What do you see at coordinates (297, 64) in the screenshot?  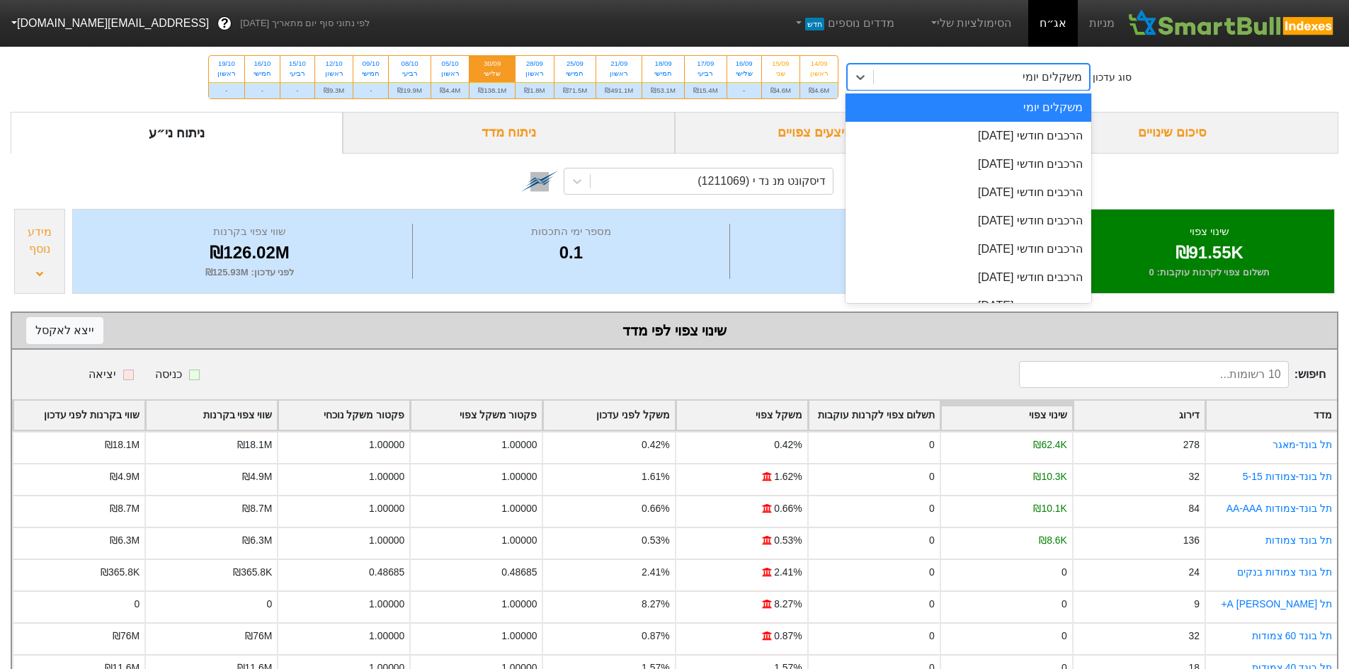 I see `div: 15/10` at bounding box center [297, 64].